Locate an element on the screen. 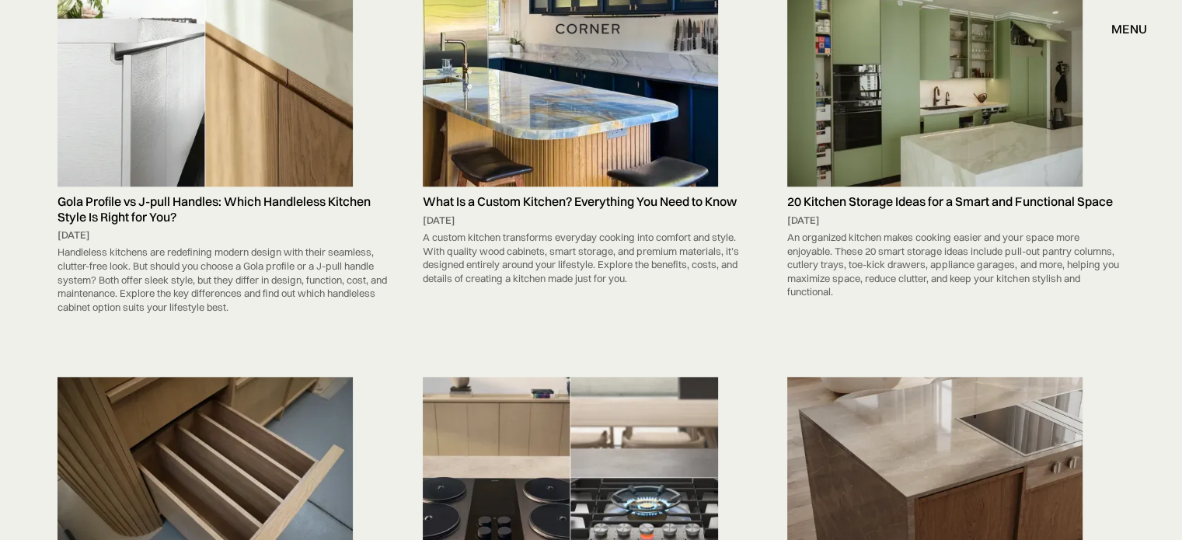 The height and width of the screenshot is (540, 1182). h5: 20 Kitchen Storage Ideas for a Smart and Functional Space is located at coordinates (956, 201).